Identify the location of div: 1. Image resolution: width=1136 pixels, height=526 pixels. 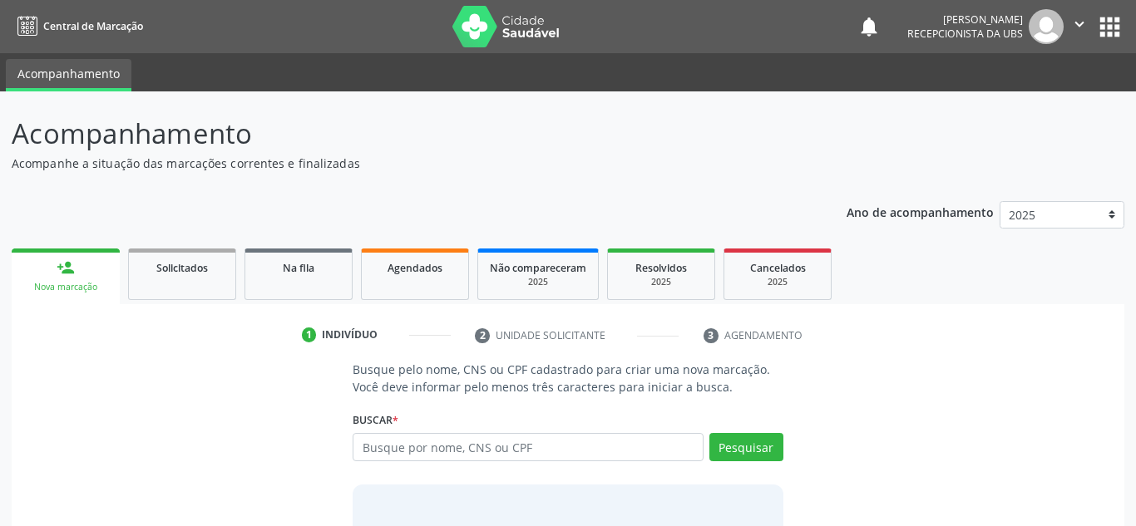
(309, 335).